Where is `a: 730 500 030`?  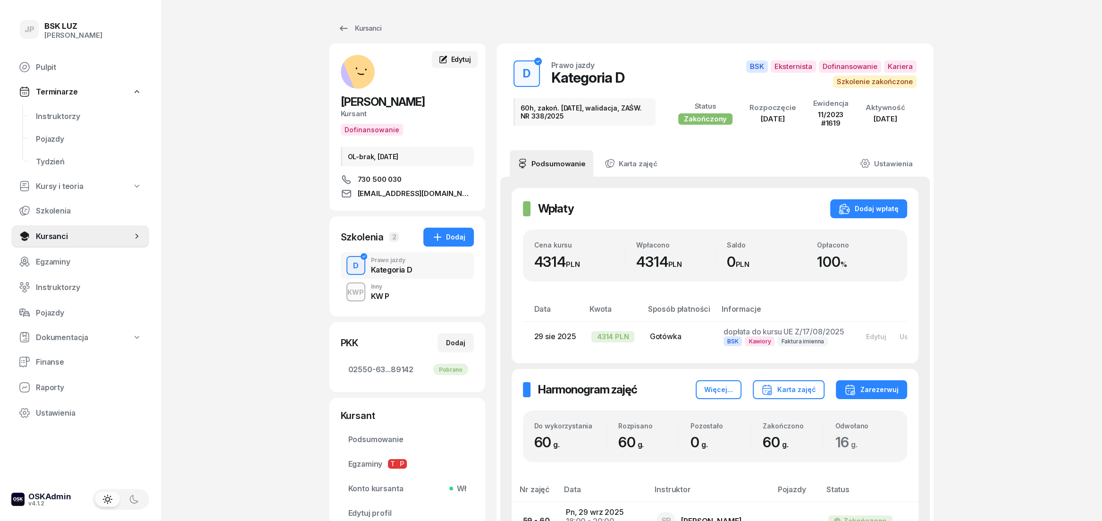 a: 730 500 030 is located at coordinates (407, 179).